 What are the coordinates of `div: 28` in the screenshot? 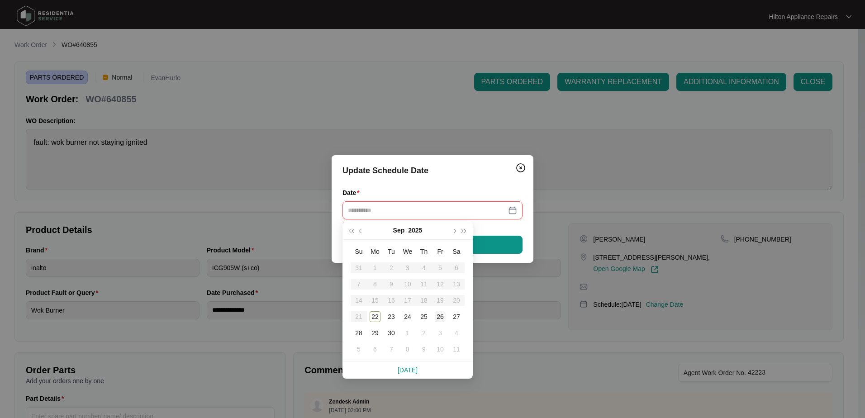 It's located at (359, 333).